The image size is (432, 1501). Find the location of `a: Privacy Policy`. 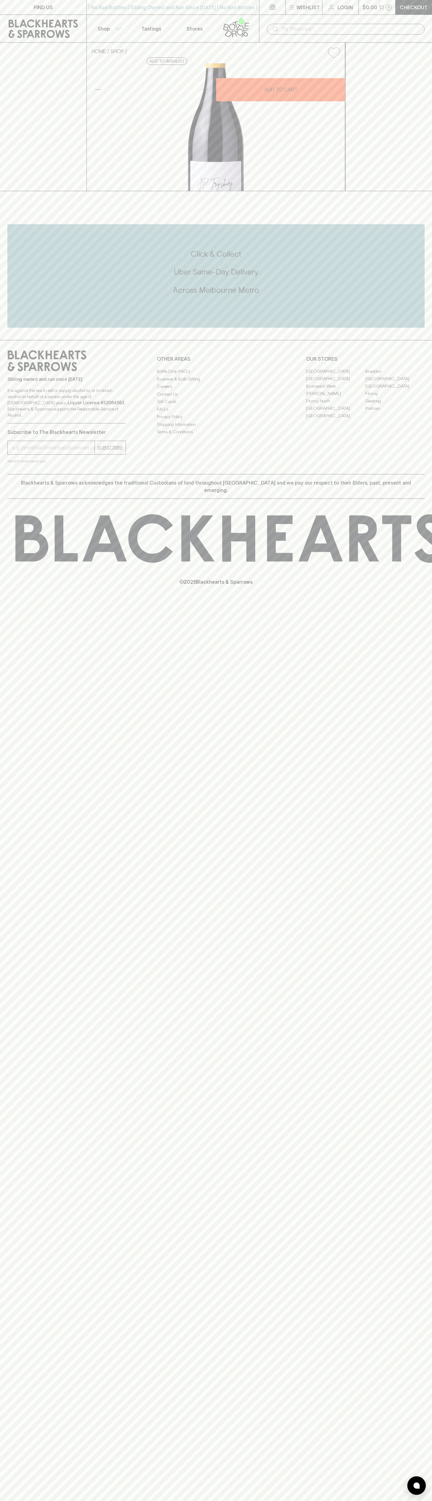

a: Privacy Policy is located at coordinates (216, 417).